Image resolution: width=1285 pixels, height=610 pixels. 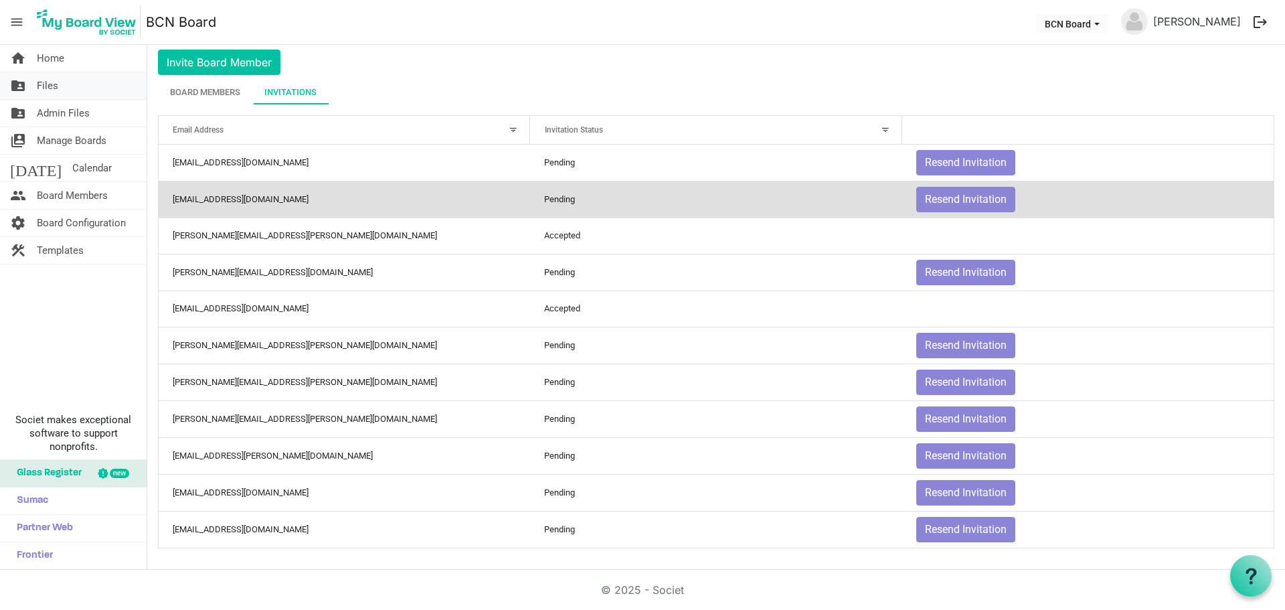 I want to click on span: home, so click(x=18, y=58).